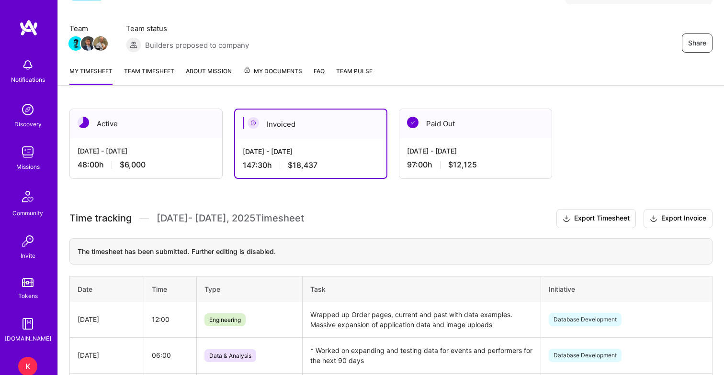 The height and width of the screenshot is (375, 724). Describe the element at coordinates (28, 256) in the screenshot. I see `div: Invite` at that location.